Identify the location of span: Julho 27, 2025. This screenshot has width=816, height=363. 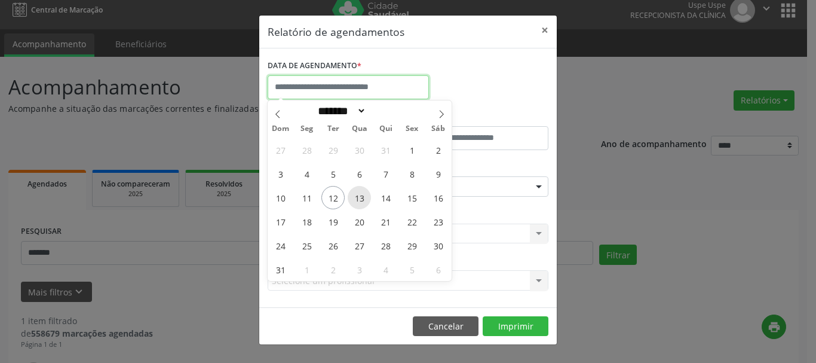
(280, 149).